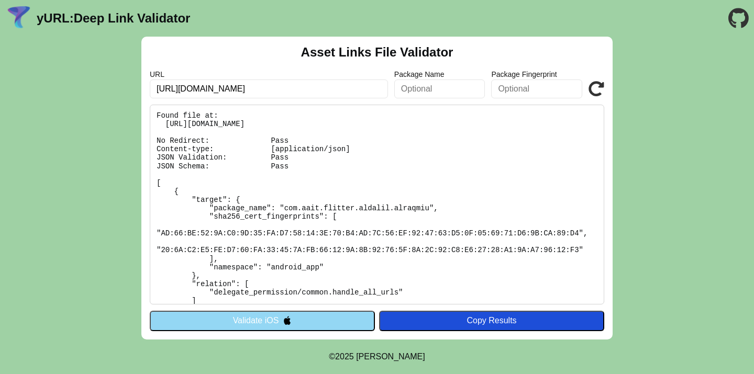 Image resolution: width=754 pixels, height=374 pixels. I want to click on button: Copy Results, so click(492, 321).